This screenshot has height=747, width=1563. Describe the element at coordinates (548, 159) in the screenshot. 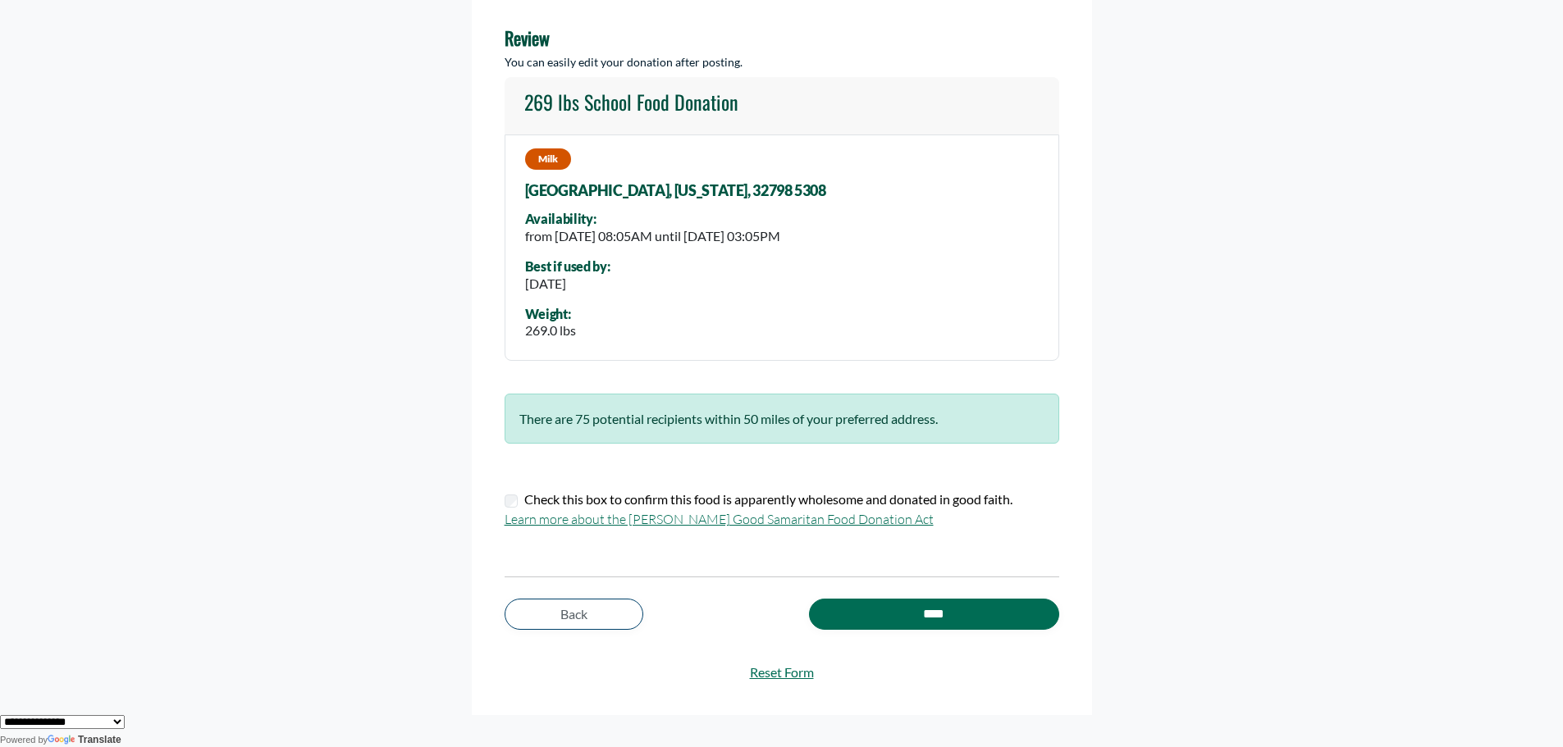

I see `span: Milk` at that location.